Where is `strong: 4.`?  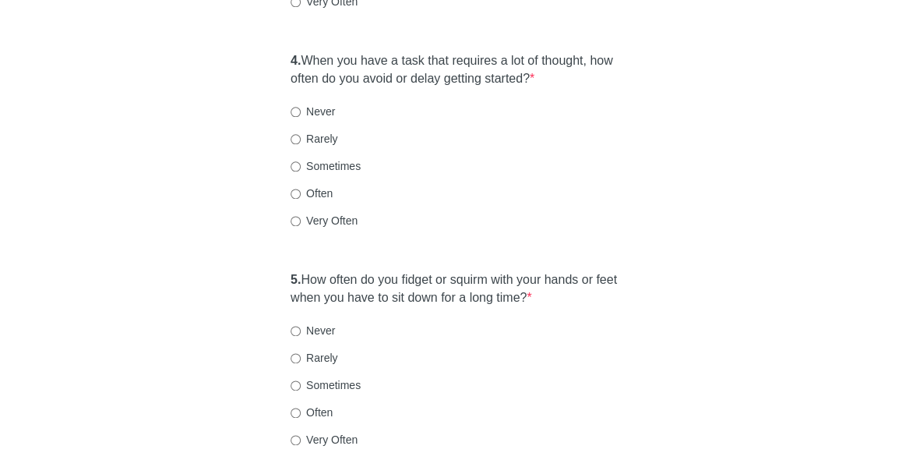
strong: 4. is located at coordinates (295, 60).